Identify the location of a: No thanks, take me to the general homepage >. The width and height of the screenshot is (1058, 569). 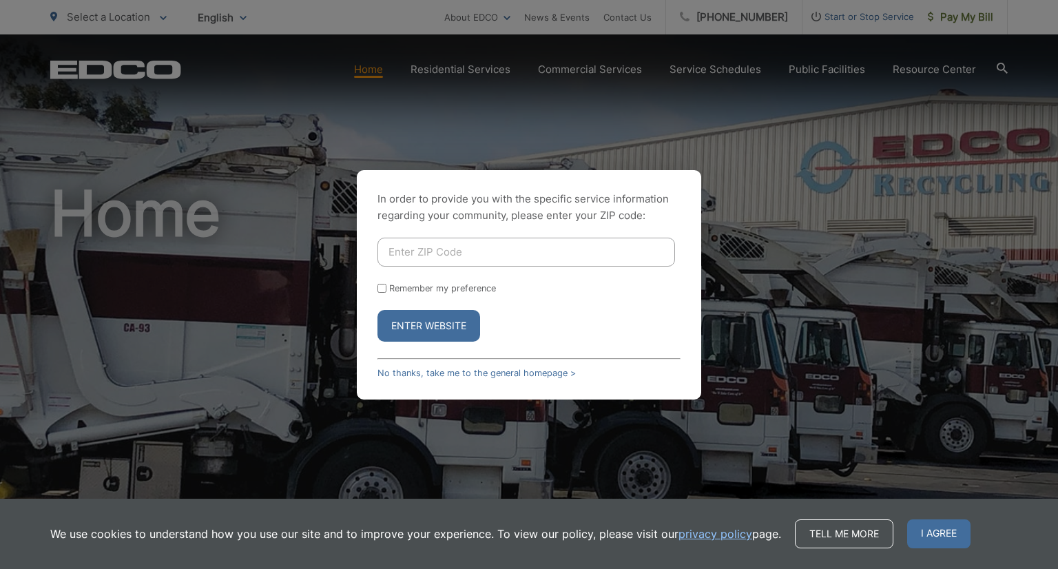
(477, 373).